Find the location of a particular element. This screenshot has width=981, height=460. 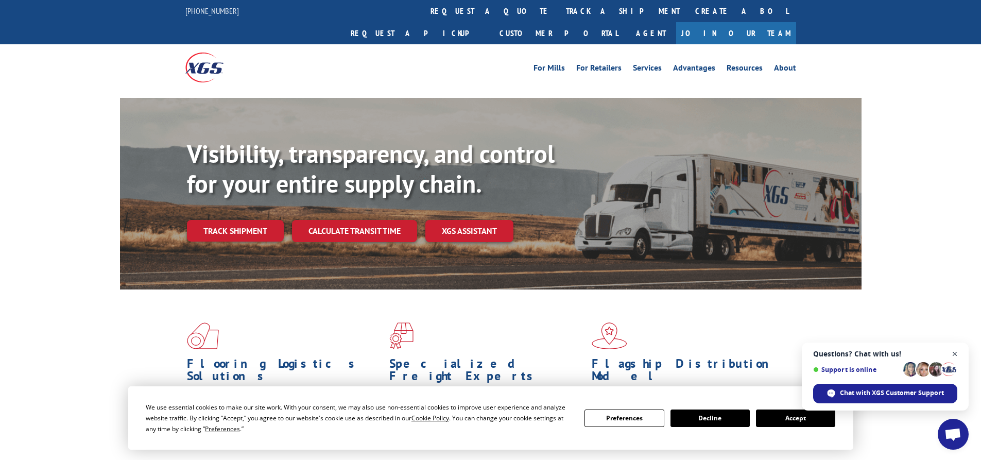

span: Support is online is located at coordinates (856, 369).